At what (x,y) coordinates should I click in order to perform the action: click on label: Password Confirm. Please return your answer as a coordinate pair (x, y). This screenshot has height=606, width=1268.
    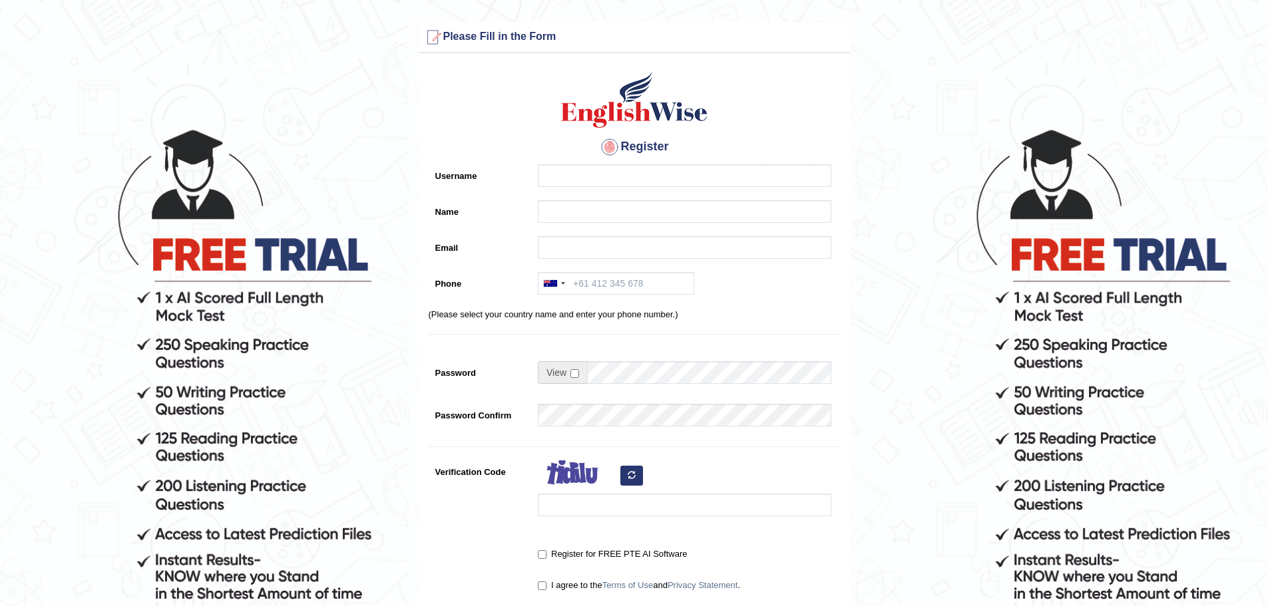
    Looking at the image, I should click on (480, 413).